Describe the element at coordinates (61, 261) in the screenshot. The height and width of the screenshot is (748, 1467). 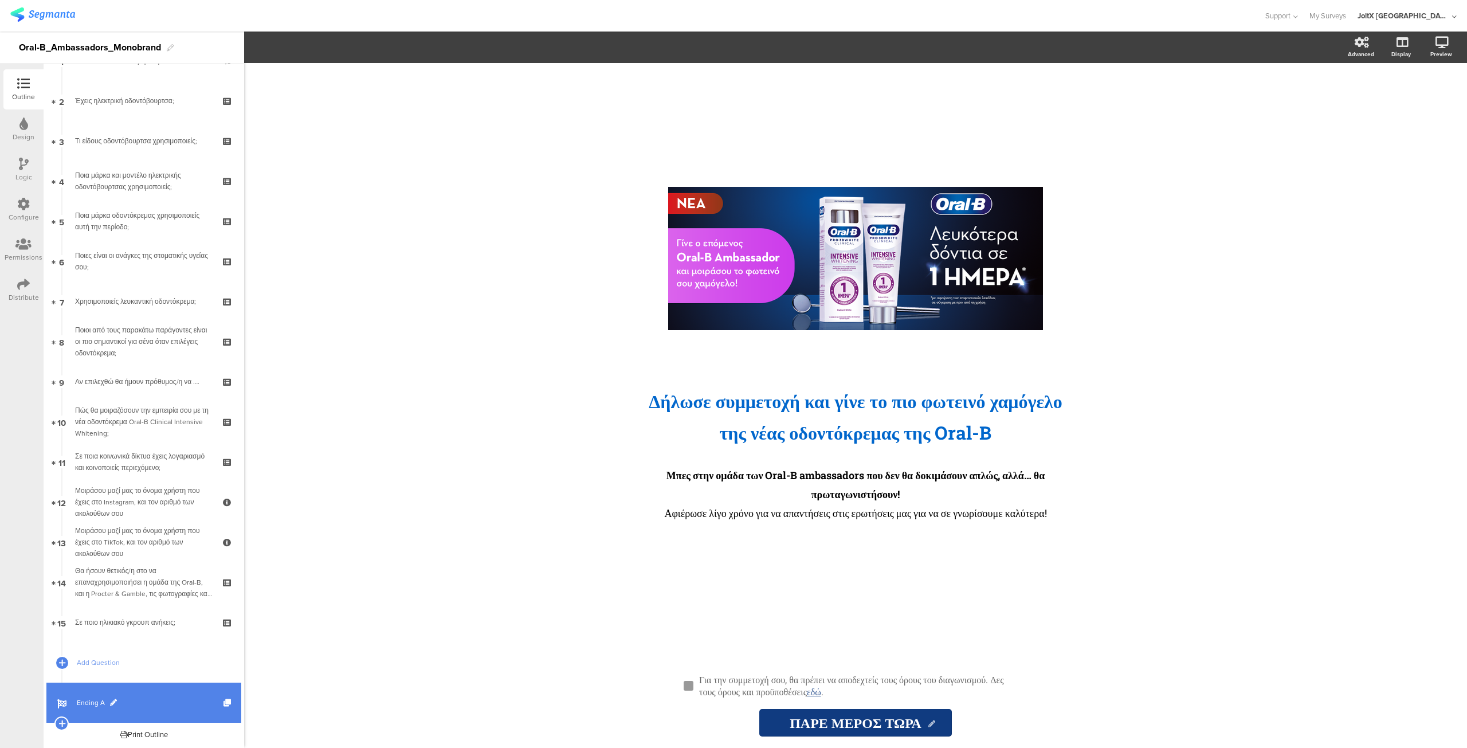
I see `span: 6` at that location.